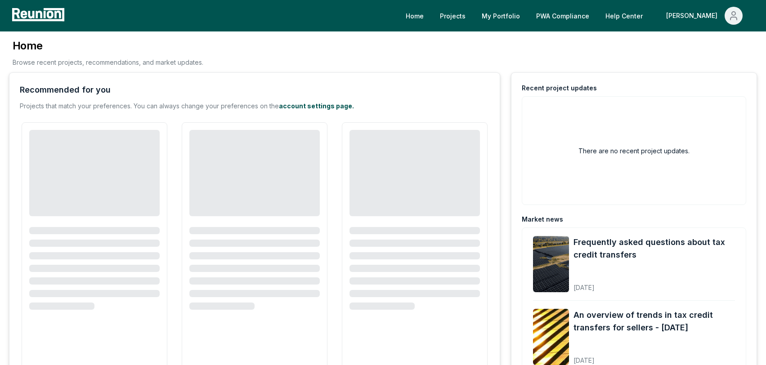 The image size is (766, 365). I want to click on a: Help Center, so click(624, 16).